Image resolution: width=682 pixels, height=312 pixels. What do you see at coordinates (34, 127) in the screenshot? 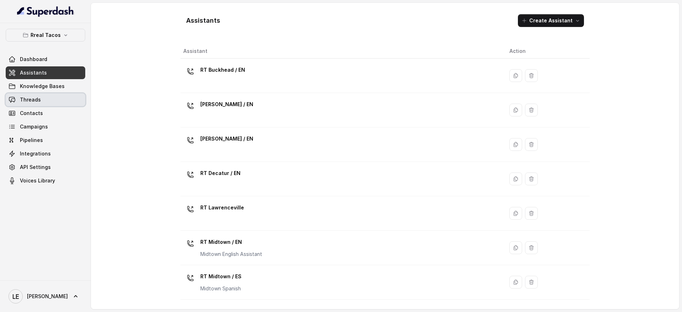
I see `span: Campaigns` at bounding box center [34, 127].